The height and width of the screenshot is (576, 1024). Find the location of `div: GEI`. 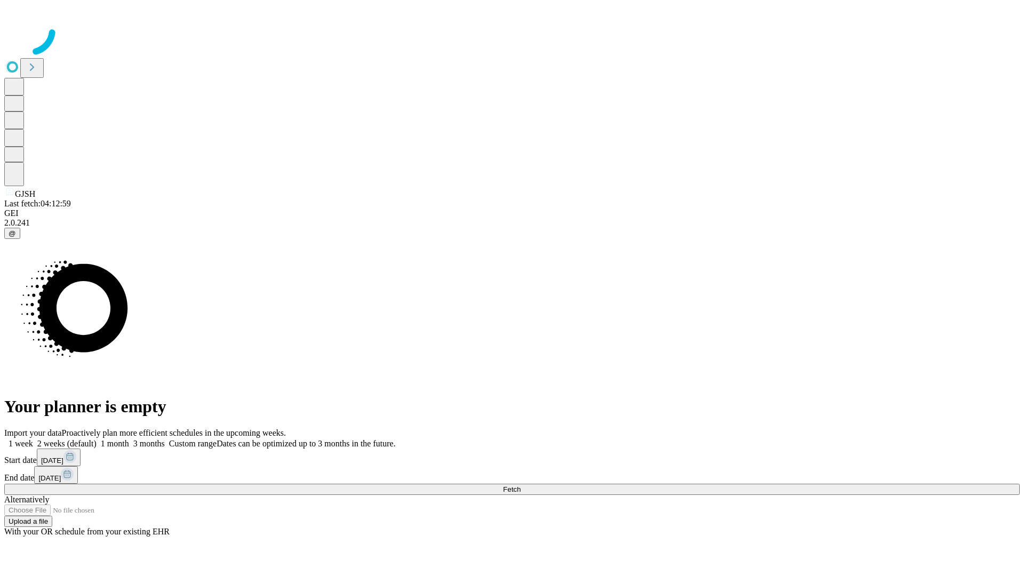

div: GEI is located at coordinates (512, 213).